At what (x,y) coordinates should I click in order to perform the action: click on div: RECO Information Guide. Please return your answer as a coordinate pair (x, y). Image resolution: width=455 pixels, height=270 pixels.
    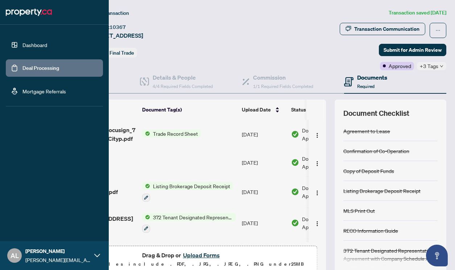
    Looking at the image, I should click on (370, 231).